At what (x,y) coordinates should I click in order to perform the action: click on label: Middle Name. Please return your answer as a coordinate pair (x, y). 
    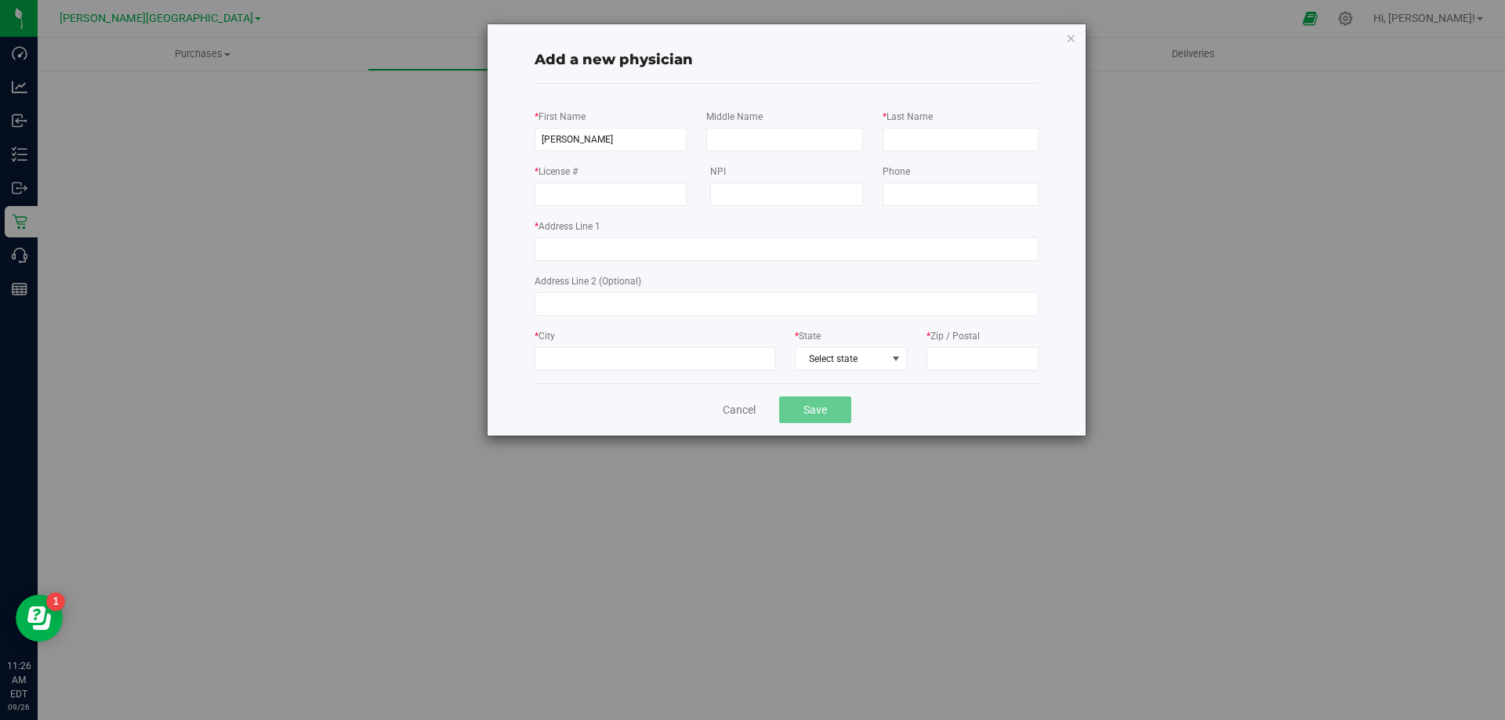
    Looking at the image, I should click on (735, 117).